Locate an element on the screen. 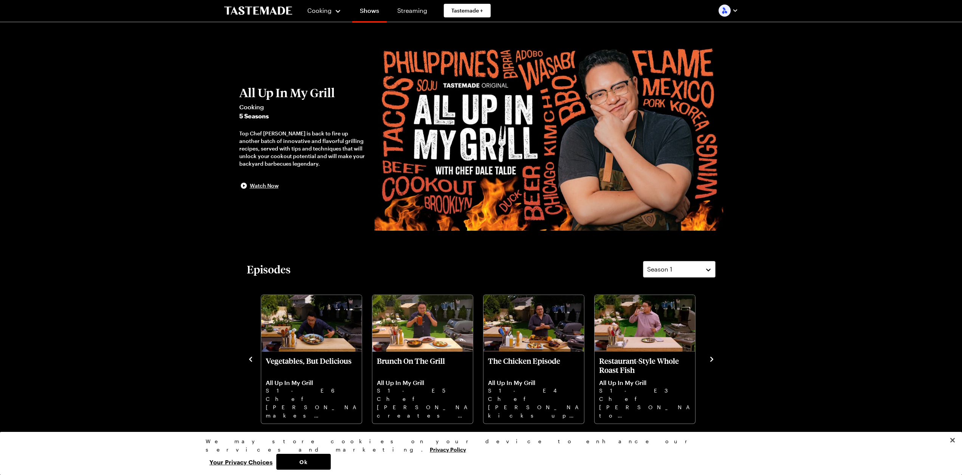 The width and height of the screenshot is (962, 475). p: Vegetables, But Delicious is located at coordinates (312, 365).